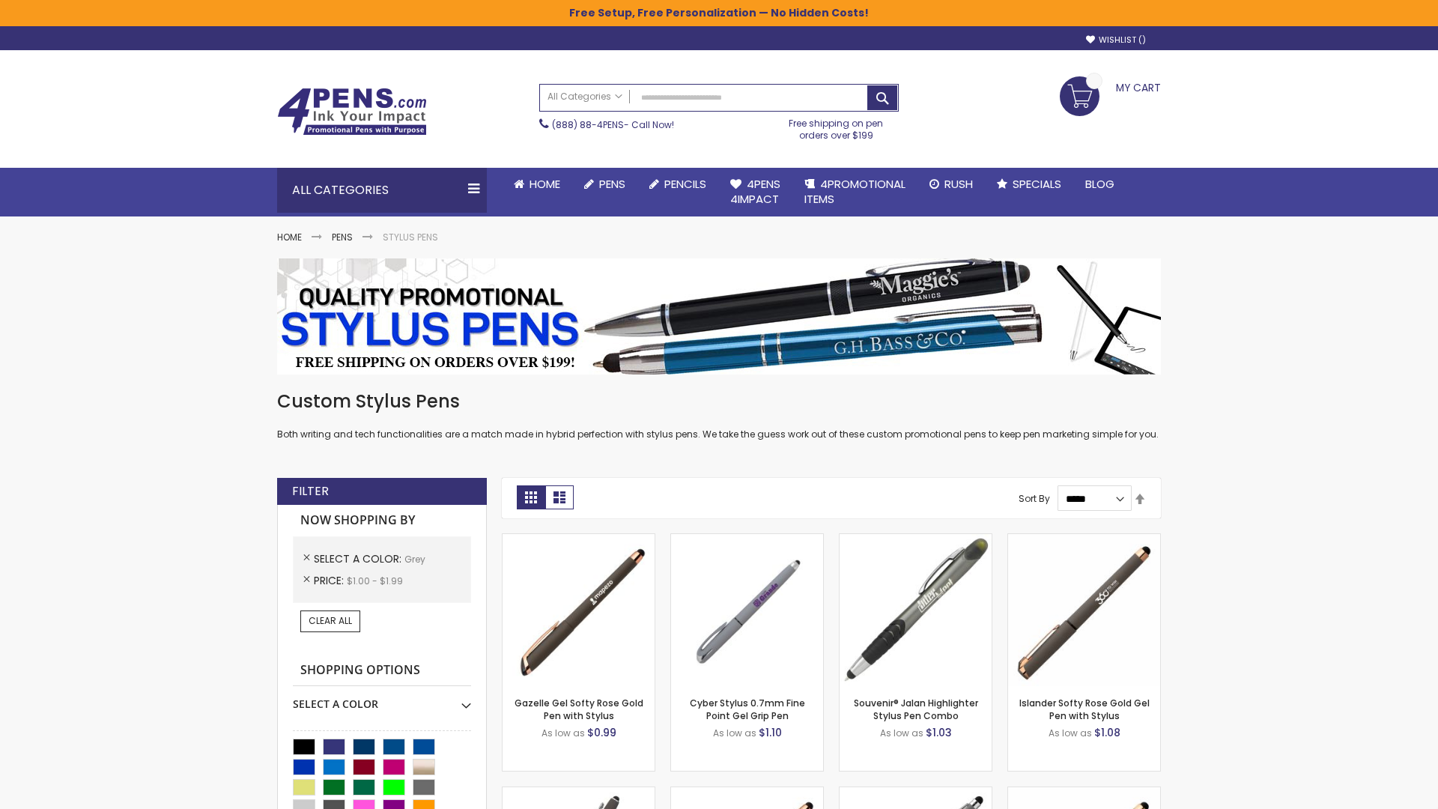 The image size is (1438, 809). I want to click on span: Grey, so click(415, 559).